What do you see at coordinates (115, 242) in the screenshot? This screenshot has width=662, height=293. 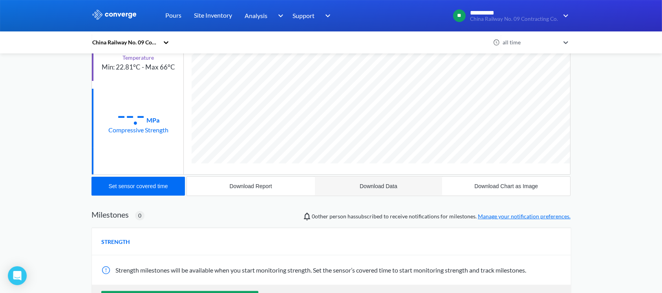 I see `span: STRENGTH` at bounding box center [115, 242].